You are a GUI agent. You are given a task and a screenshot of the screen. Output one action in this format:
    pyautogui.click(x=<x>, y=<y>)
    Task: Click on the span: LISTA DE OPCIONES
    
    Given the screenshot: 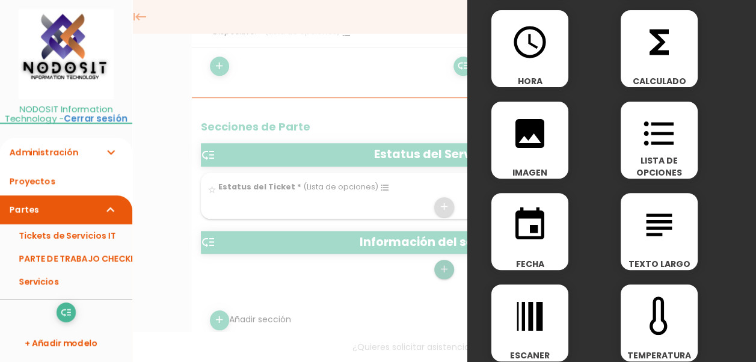 What is the action you would take?
    pyautogui.click(x=659, y=167)
    